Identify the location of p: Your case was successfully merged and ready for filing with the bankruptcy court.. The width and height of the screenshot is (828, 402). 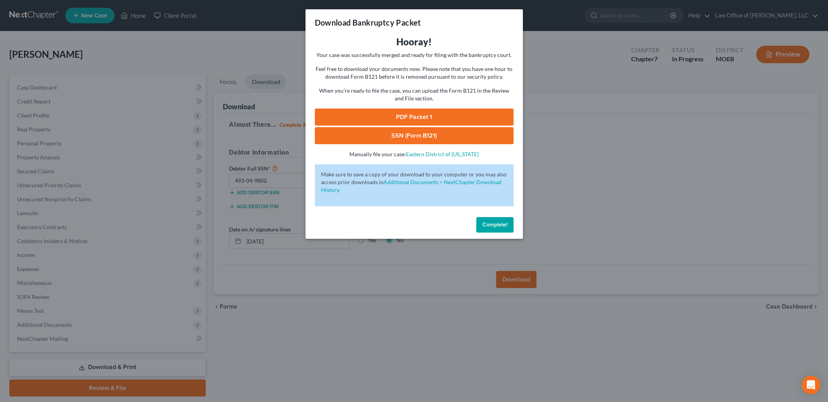
(414, 55).